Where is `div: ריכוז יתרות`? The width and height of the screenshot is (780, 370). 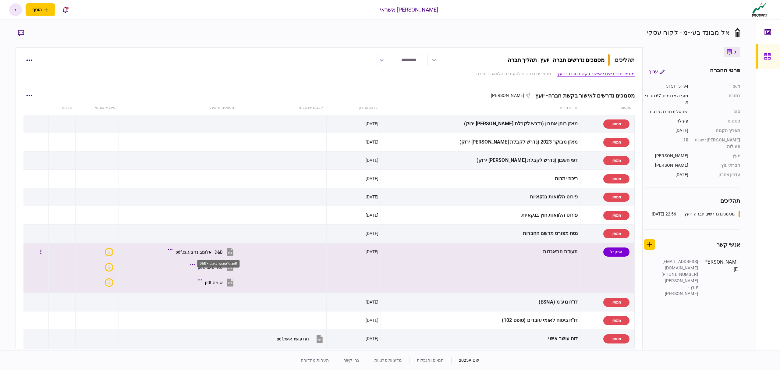
div: ריכוז יתרות is located at coordinates (481, 179).